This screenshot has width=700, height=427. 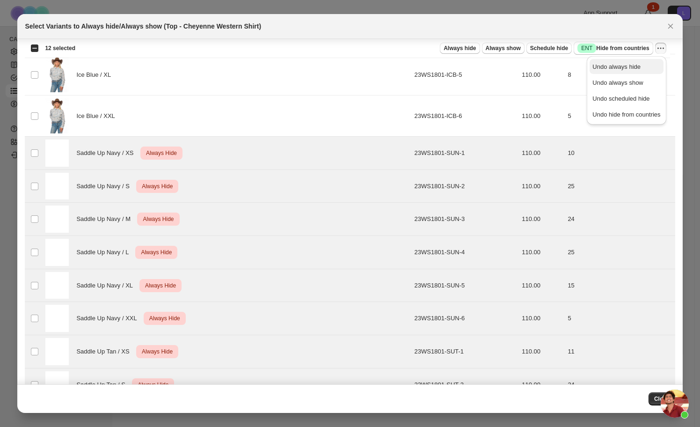 What do you see at coordinates (466, 219) in the screenshot?
I see `td: 23WS1801-SUN-3` at bounding box center [466, 219].